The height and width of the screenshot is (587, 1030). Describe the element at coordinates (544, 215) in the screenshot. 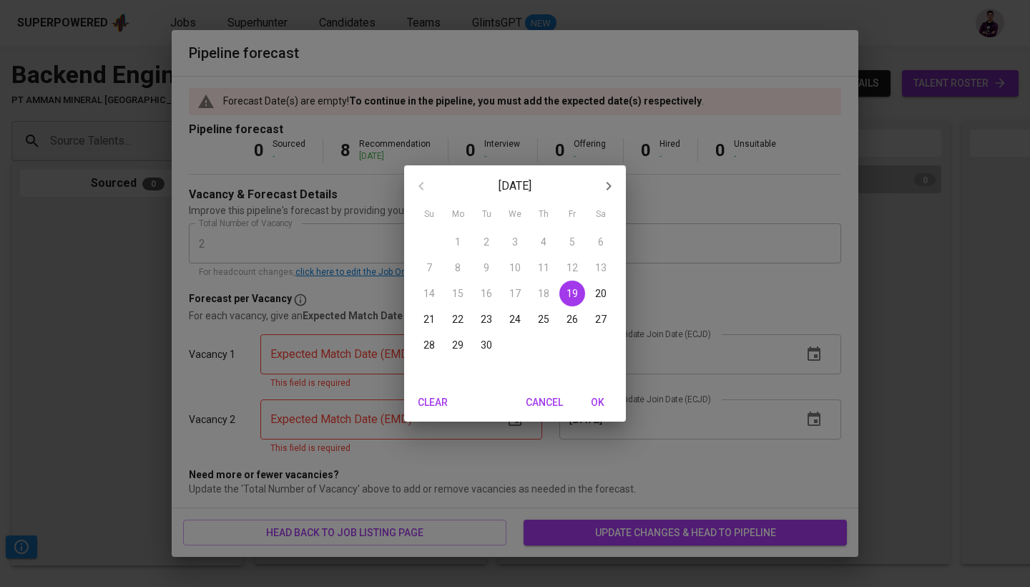

I see `span: Th` at that location.